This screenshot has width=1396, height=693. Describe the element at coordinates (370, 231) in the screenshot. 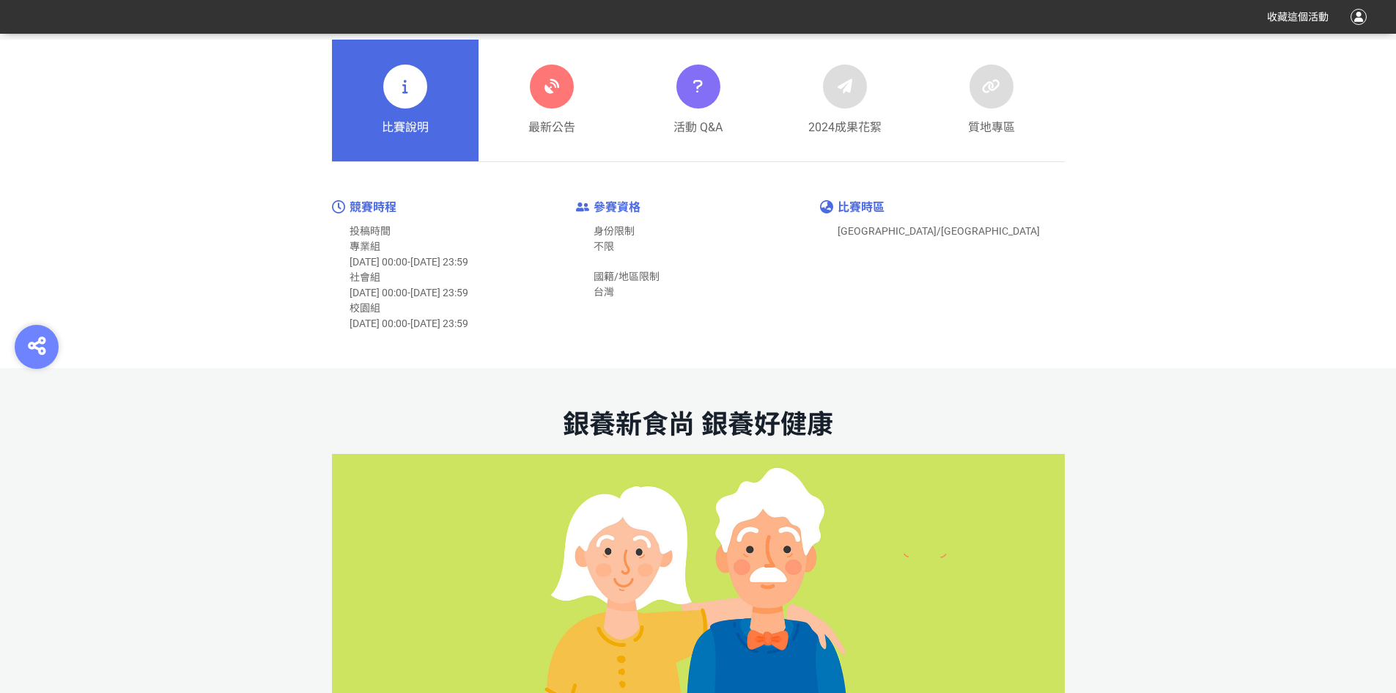

I see `span: 投稿時間` at that location.